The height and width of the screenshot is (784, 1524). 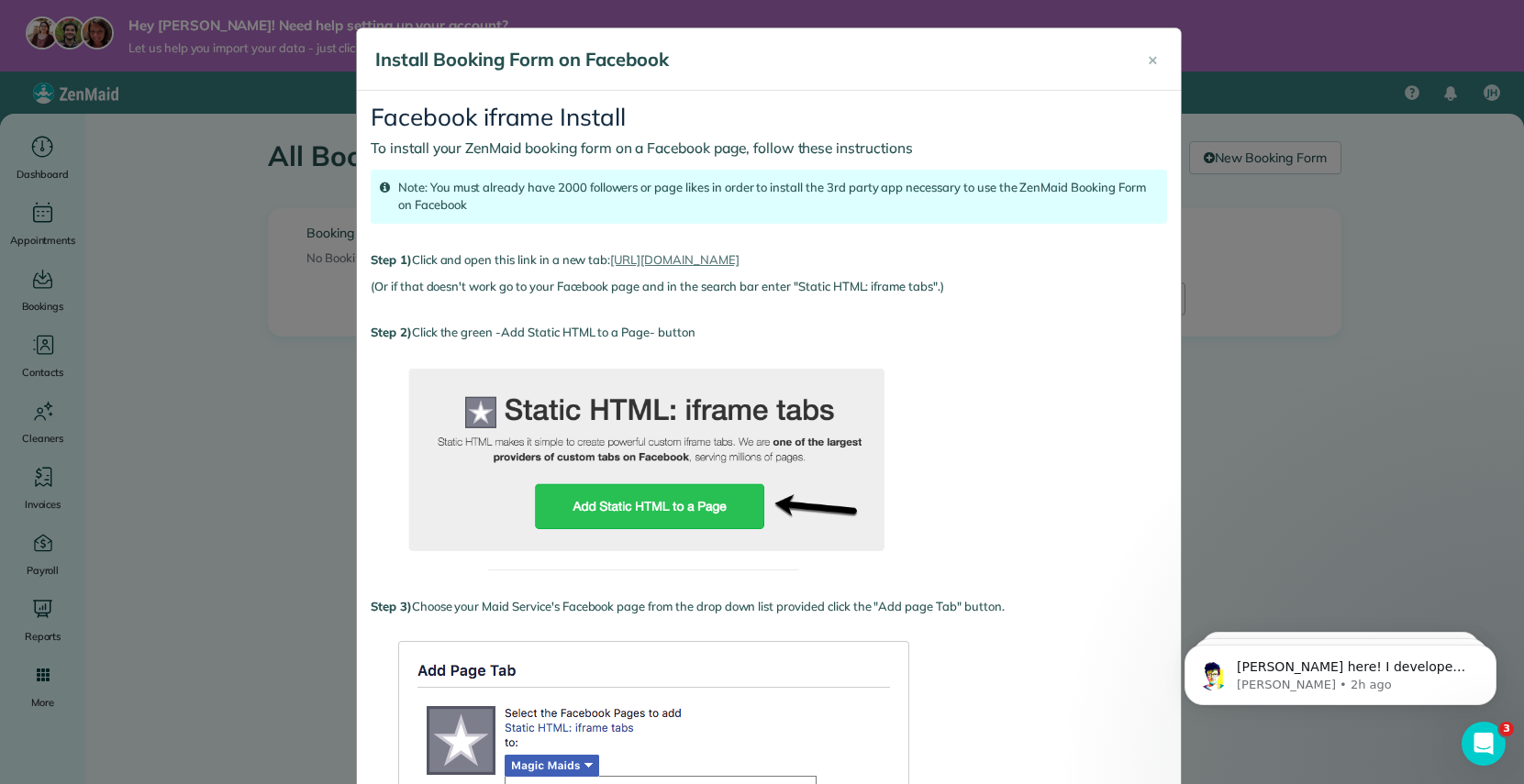 I want to click on strong: Step 1), so click(x=391, y=260).